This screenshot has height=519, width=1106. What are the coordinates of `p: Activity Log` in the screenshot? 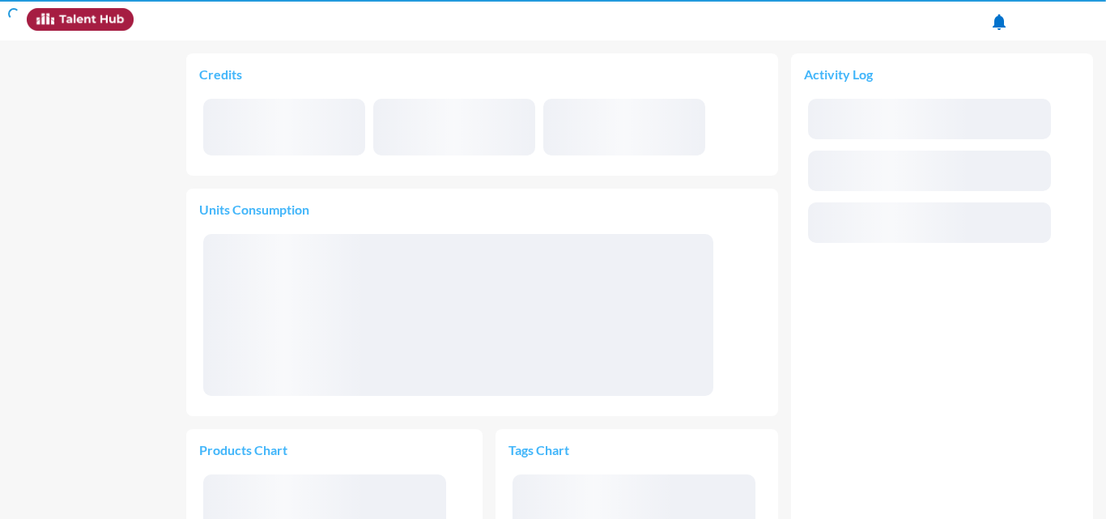 It's located at (942, 74).